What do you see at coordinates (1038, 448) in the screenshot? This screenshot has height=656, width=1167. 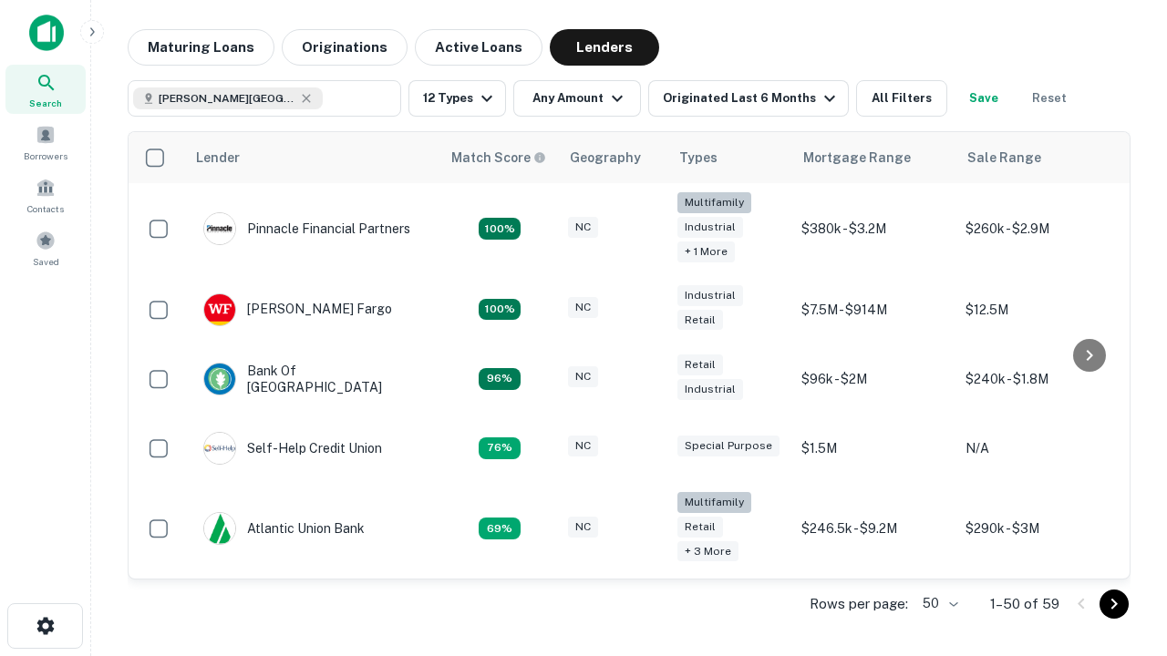 I see `td: N/A` at bounding box center [1038, 448].